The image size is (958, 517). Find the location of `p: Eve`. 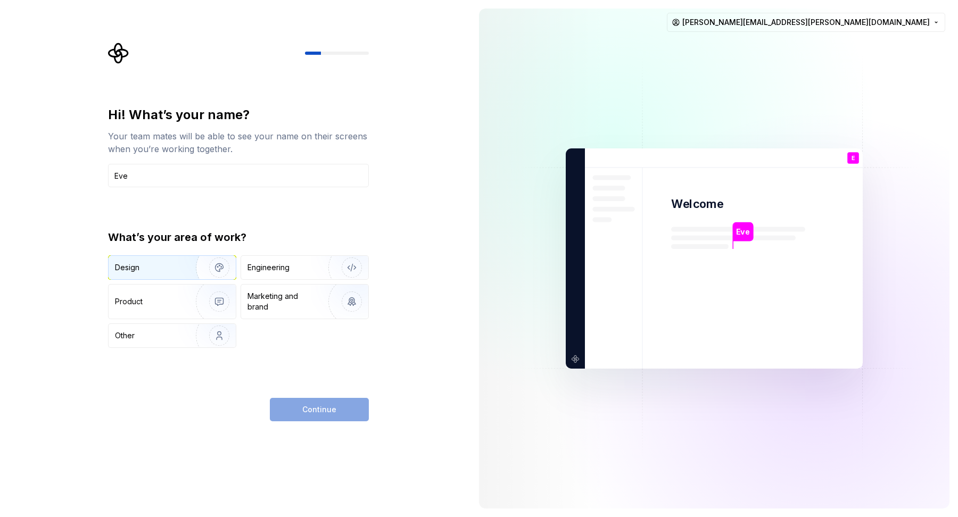

p: Eve is located at coordinates (742, 232).